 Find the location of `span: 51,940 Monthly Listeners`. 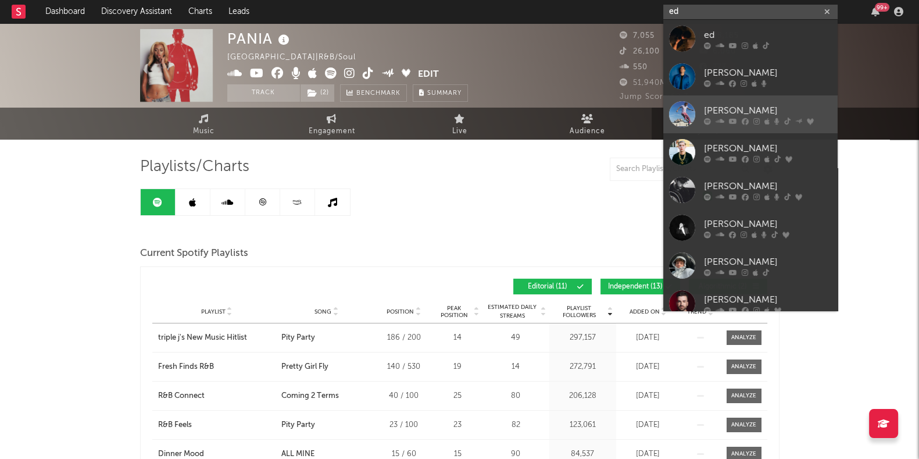

span: 51,940 Monthly Listeners is located at coordinates (675, 83).